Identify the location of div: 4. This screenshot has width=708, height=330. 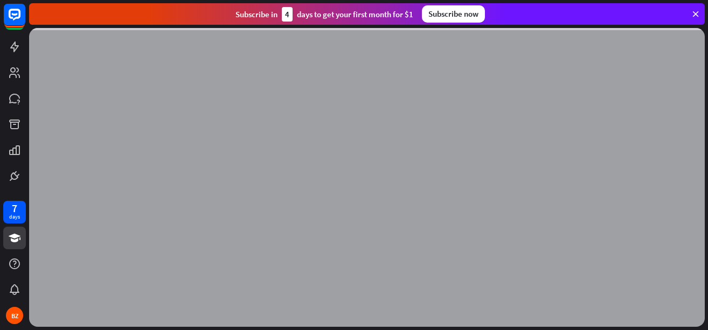
(287, 14).